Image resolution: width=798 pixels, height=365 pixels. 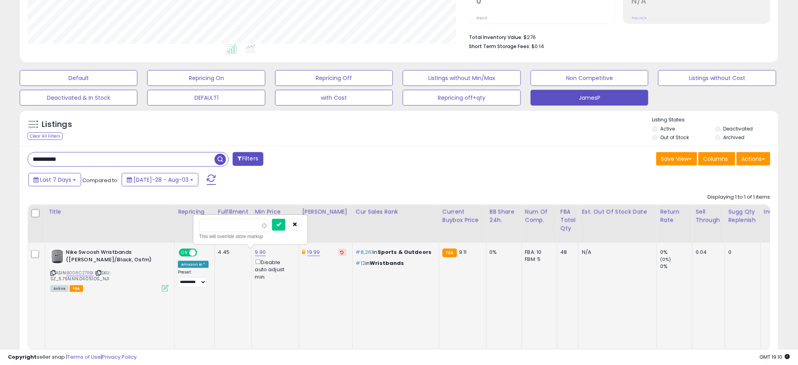 What do you see at coordinates (232, 252) in the screenshot?
I see `div: 4.45` at bounding box center [232, 252].